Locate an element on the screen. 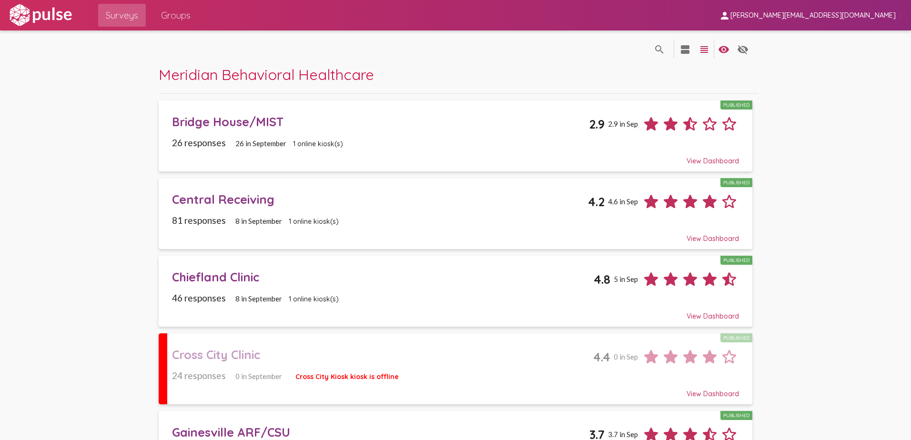  div: Bridge House/MIST is located at coordinates (381, 122).